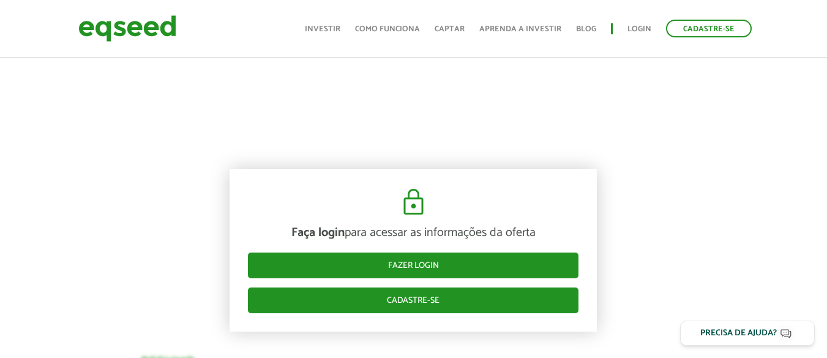 The image size is (827, 358). Describe the element at coordinates (413, 233) in the screenshot. I see `p: para acessar as informações da oferta` at that location.